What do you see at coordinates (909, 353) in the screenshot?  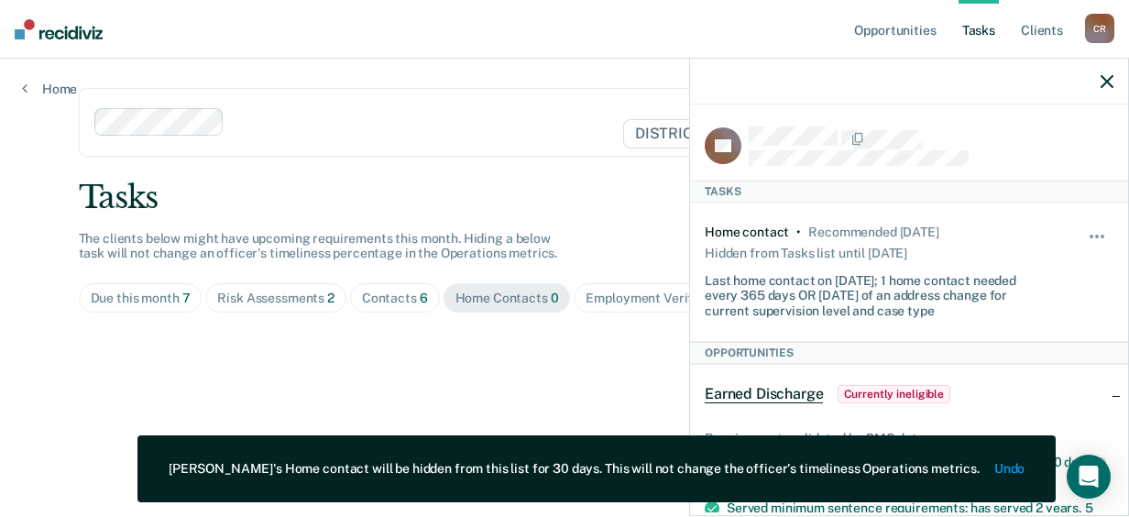 I see `div: Opportunities` at bounding box center [909, 353].